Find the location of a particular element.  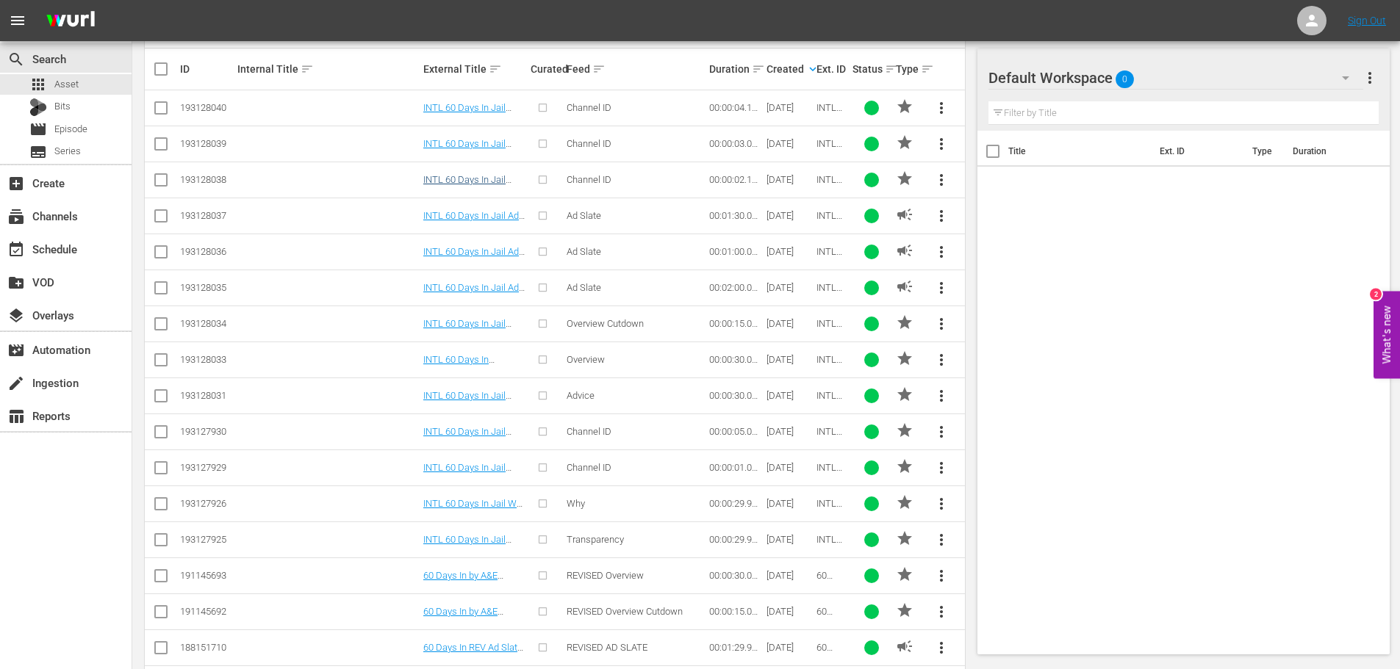

div: 00:00:04.138 is located at coordinates (735, 107).